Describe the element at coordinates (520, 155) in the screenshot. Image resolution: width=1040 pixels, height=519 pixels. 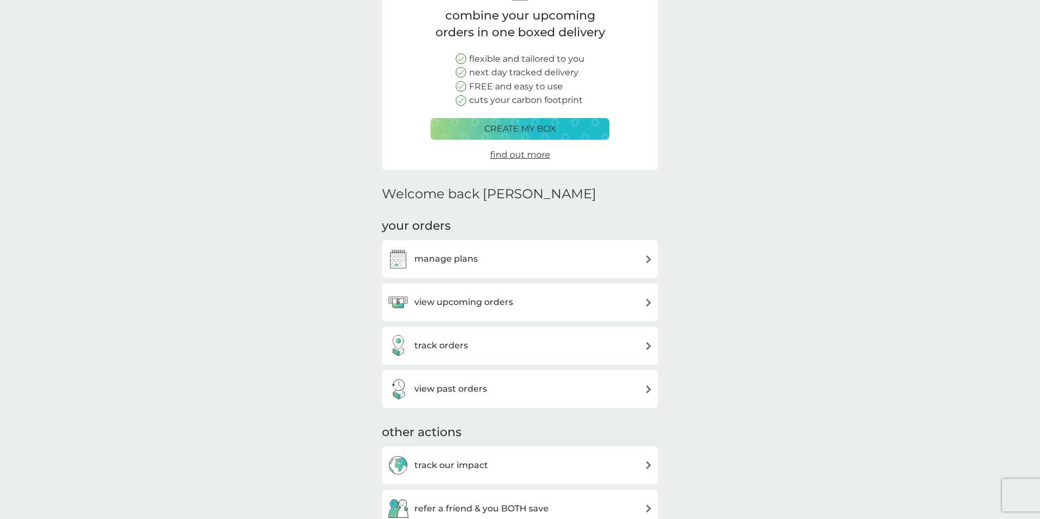
I see `a: find out more` at that location.